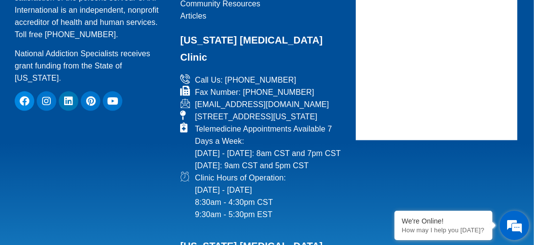  Describe the element at coordinates (122, 58) in the screenshot. I see `div: Chat with us now` at that location.